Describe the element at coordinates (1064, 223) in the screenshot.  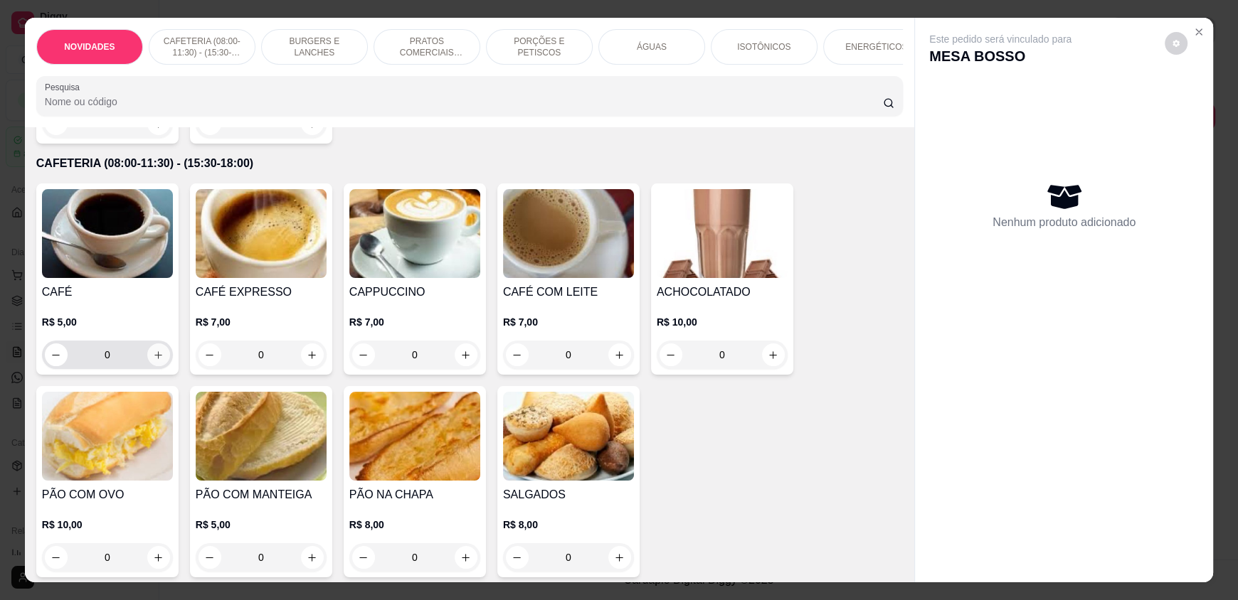
I see `p: Nenhum produto adicionado` at that location.